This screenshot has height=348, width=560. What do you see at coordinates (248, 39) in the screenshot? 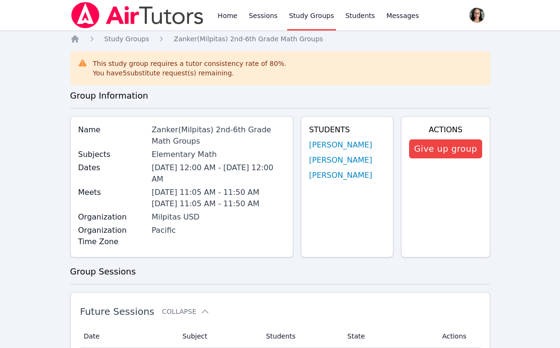
I see `span: Zanker(Milpitas) 2nd-6th Grade Math Groups` at bounding box center [248, 39].